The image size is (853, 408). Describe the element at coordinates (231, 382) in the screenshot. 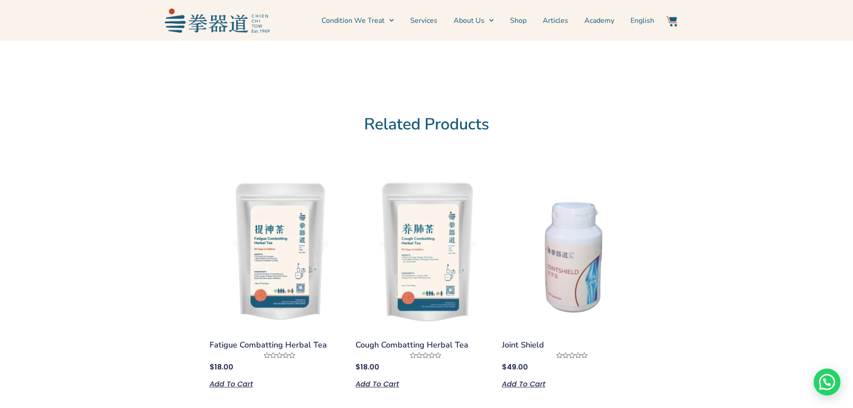

I see `a: Add to cart: “Fatigue Combatting Herbal Tea”` at that location.